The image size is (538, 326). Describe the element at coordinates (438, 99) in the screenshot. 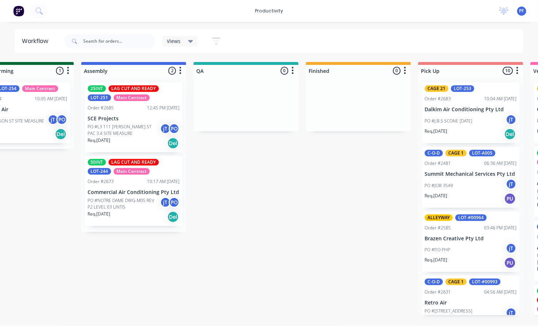

I see `div: Order #2683` at that location.